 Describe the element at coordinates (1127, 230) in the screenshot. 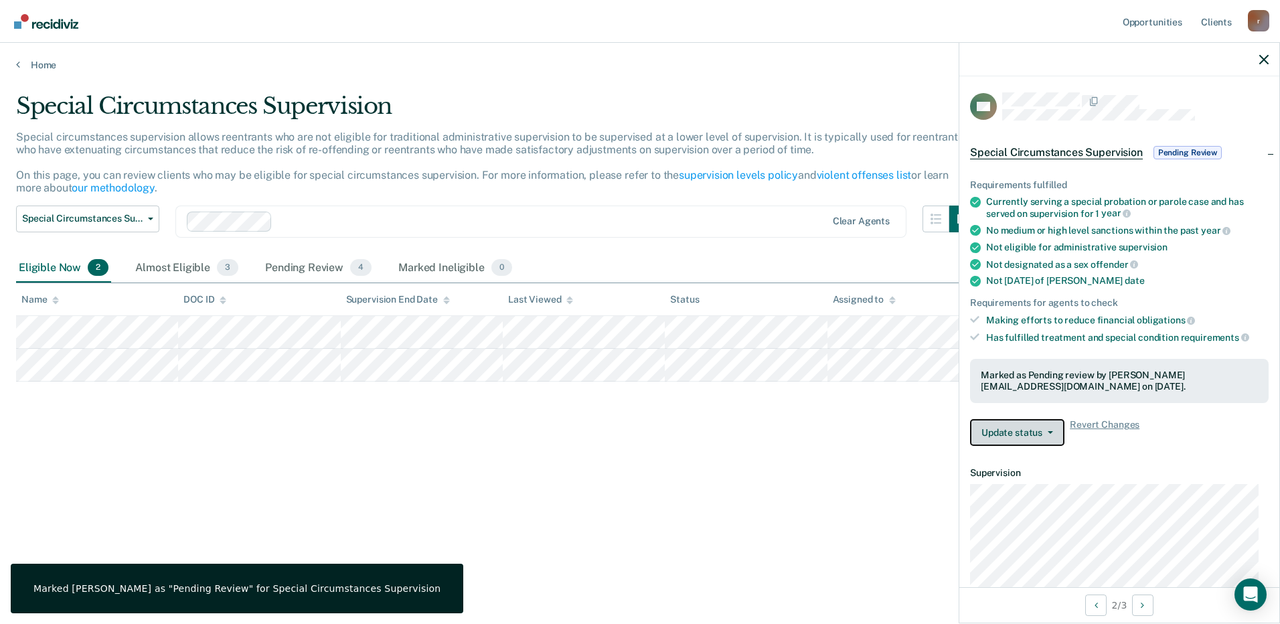

I see `div: No medium or high level sanctions within the past` at that location.